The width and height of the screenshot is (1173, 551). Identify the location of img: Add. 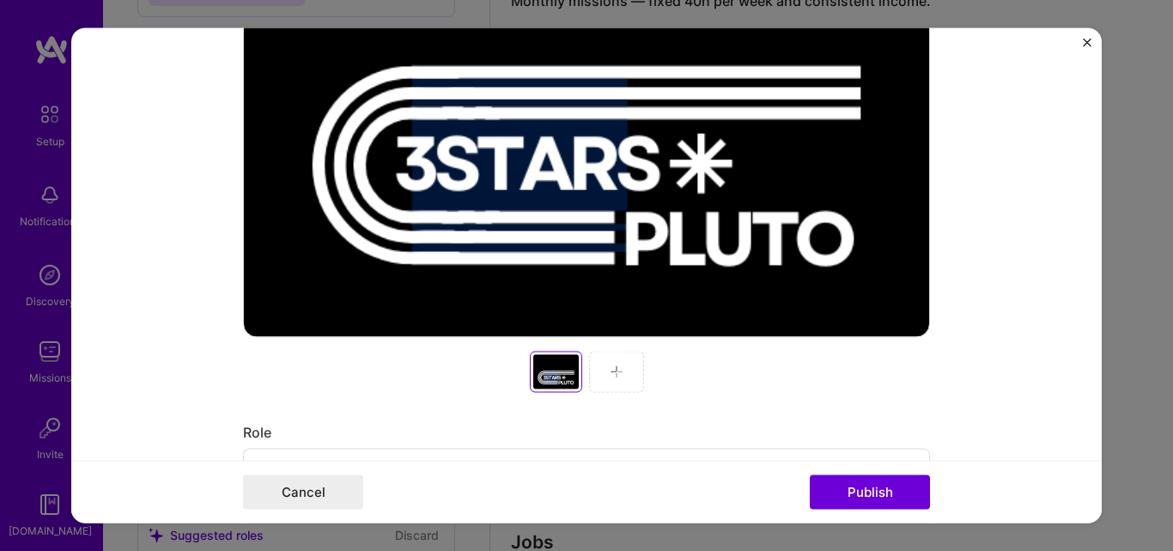
(617, 371).